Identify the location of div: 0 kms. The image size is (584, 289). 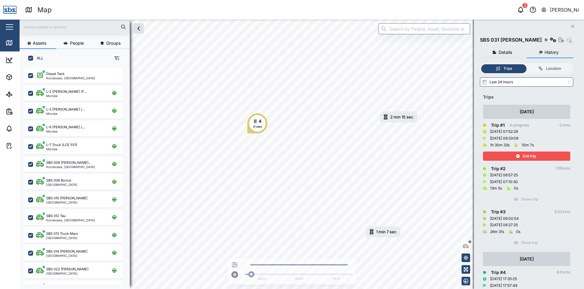
(565, 125).